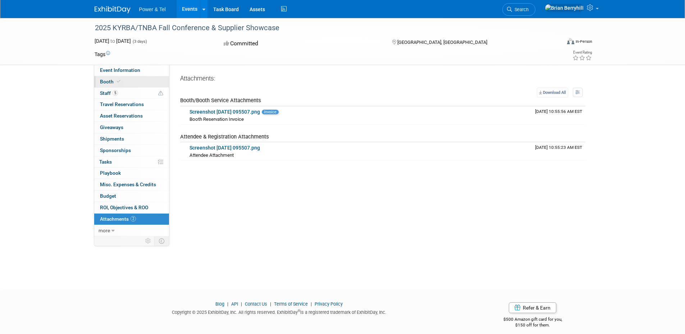 Image resolution: width=685 pixels, height=334 pixels. Describe the element at coordinates (118, 219) in the screenshot. I see `span: Attachments` at that location.